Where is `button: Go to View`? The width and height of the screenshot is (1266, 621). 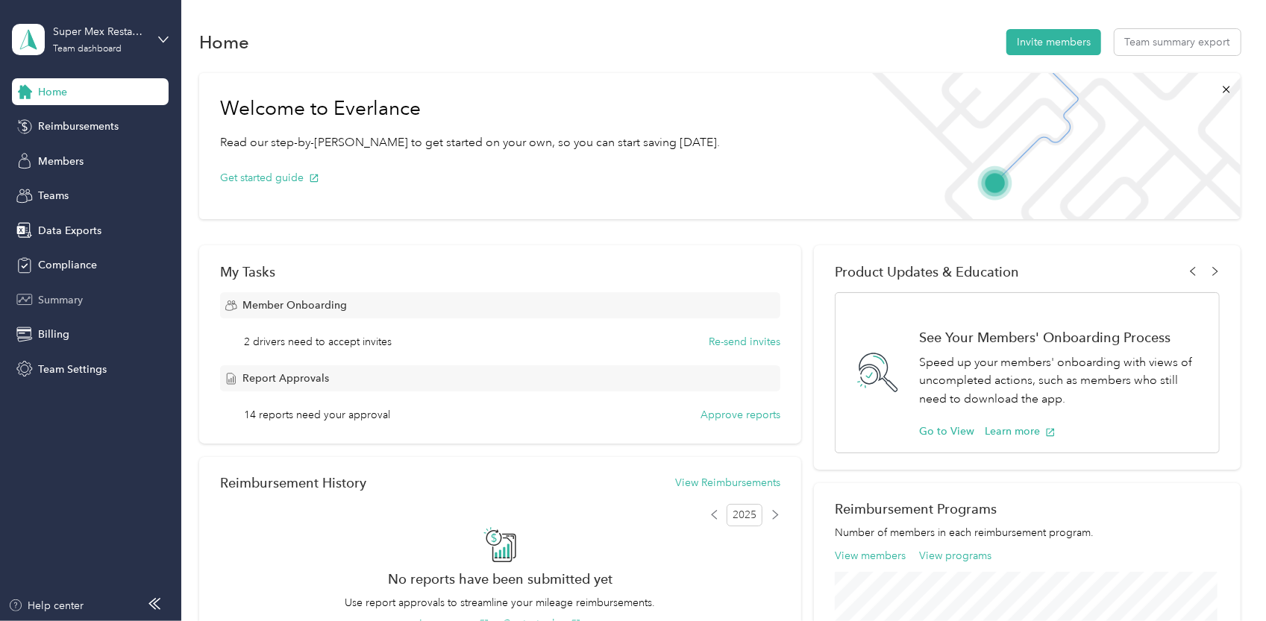 button: Go to View is located at coordinates (947, 431).